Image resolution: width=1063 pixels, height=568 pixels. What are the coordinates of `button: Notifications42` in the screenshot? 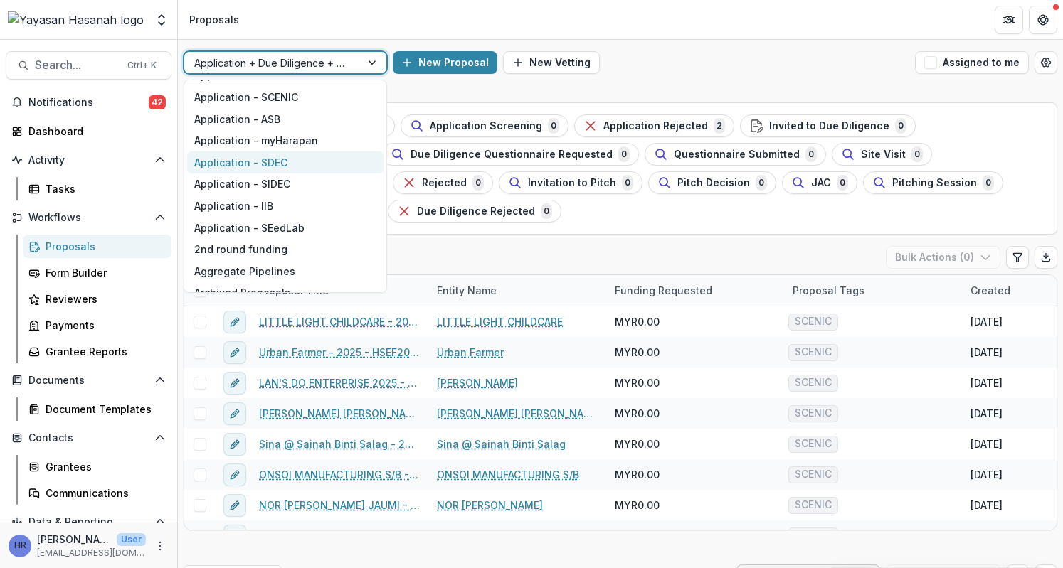 It's located at (88, 102).